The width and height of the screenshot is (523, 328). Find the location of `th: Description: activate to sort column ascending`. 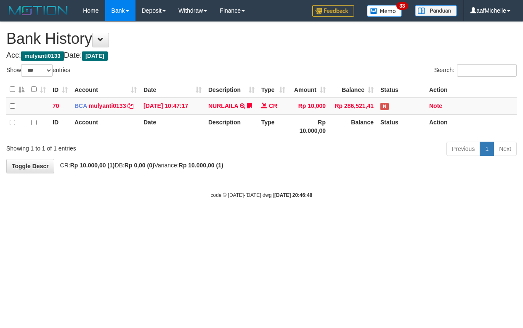

th: Description: activate to sort column ascending is located at coordinates (232, 89).